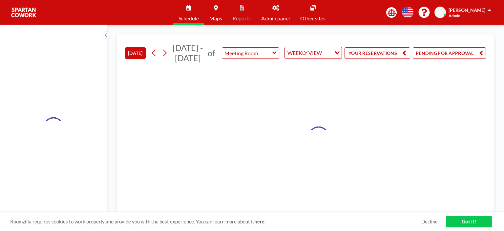  Describe the element at coordinates (189, 18) in the screenshot. I see `span: Schedule` at that location.